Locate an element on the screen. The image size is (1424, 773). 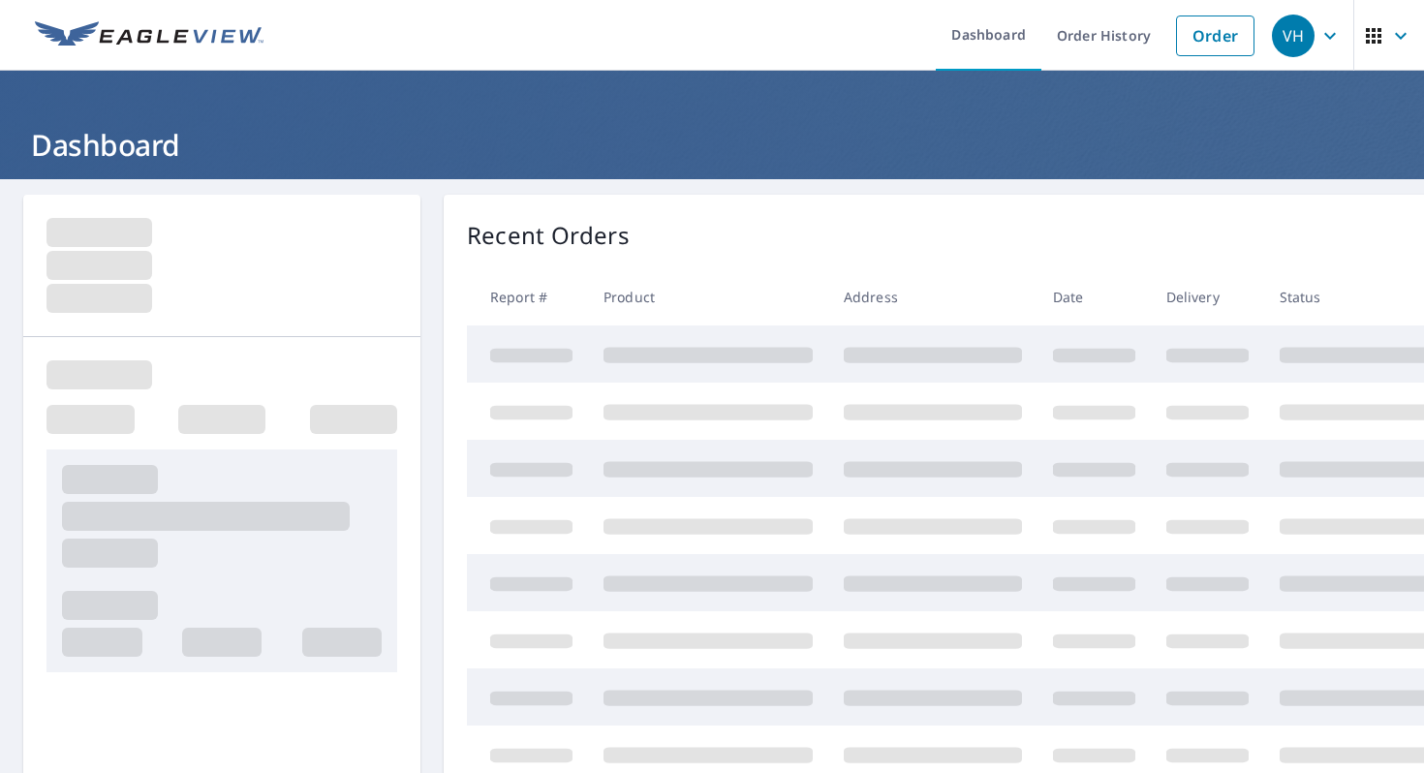
th: Report # is located at coordinates (527, 296).